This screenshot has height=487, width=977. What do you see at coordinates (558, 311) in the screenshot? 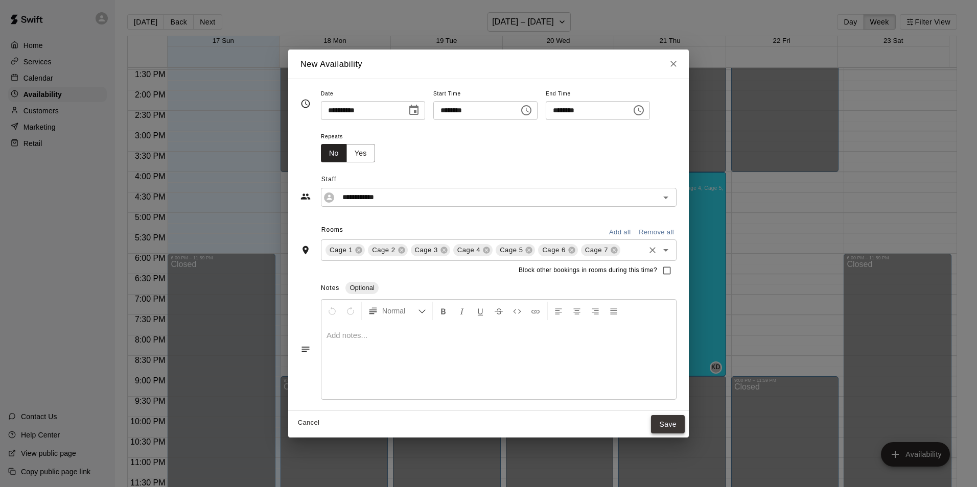
I see `button: Left Align` at bounding box center [558, 311].